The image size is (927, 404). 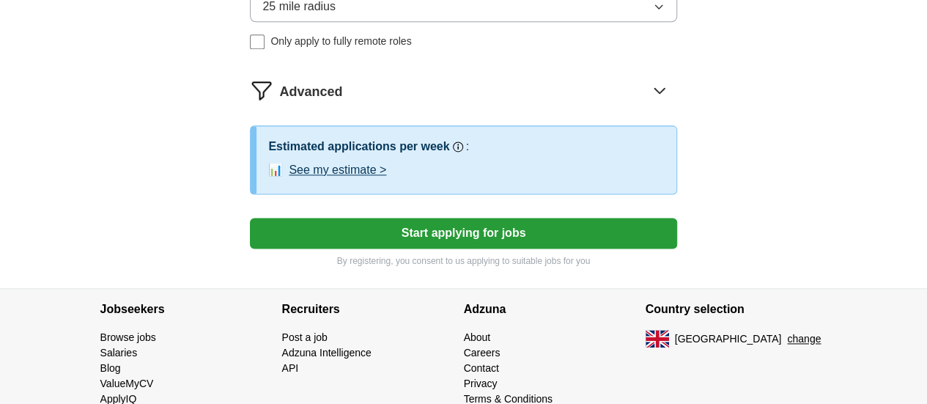 What do you see at coordinates (127, 383) in the screenshot?
I see `a: ValueMyCV` at bounding box center [127, 383].